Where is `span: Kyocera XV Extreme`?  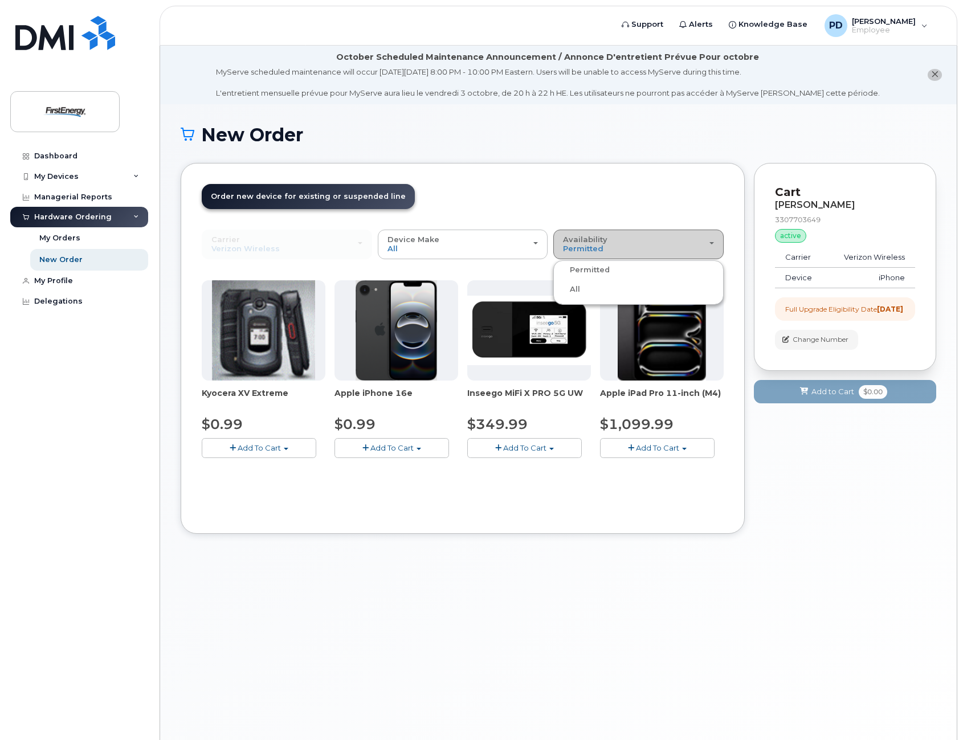 span: Kyocera XV Extreme is located at coordinates (263, 399).